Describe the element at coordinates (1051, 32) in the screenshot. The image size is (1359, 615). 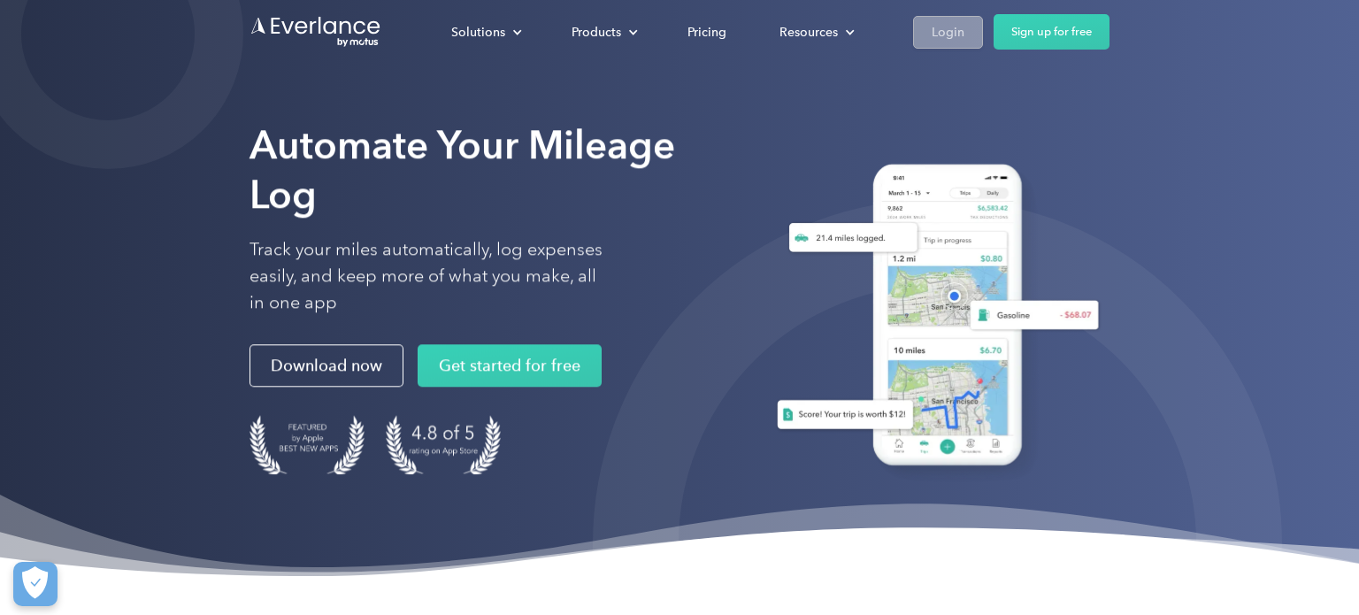
I see `a: Sign up for free` at that location.